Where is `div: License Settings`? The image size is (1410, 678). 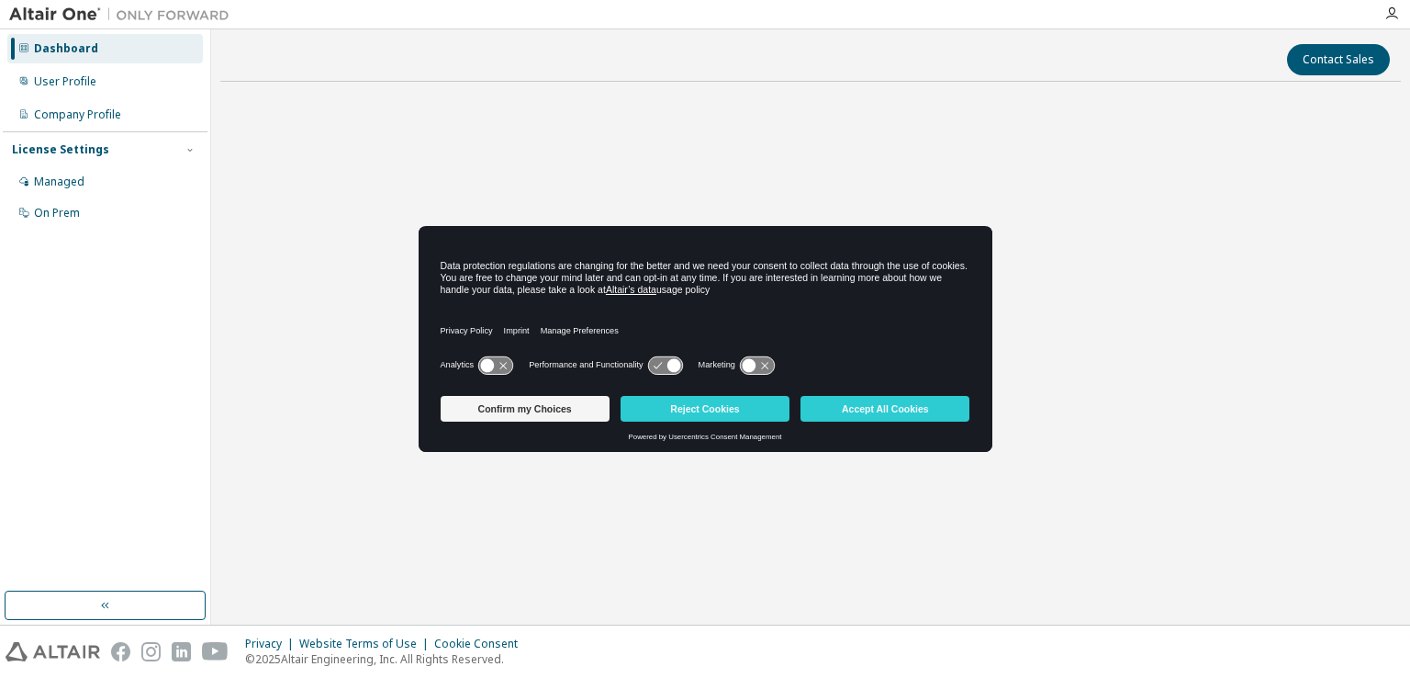
div: License Settings is located at coordinates (61, 150).